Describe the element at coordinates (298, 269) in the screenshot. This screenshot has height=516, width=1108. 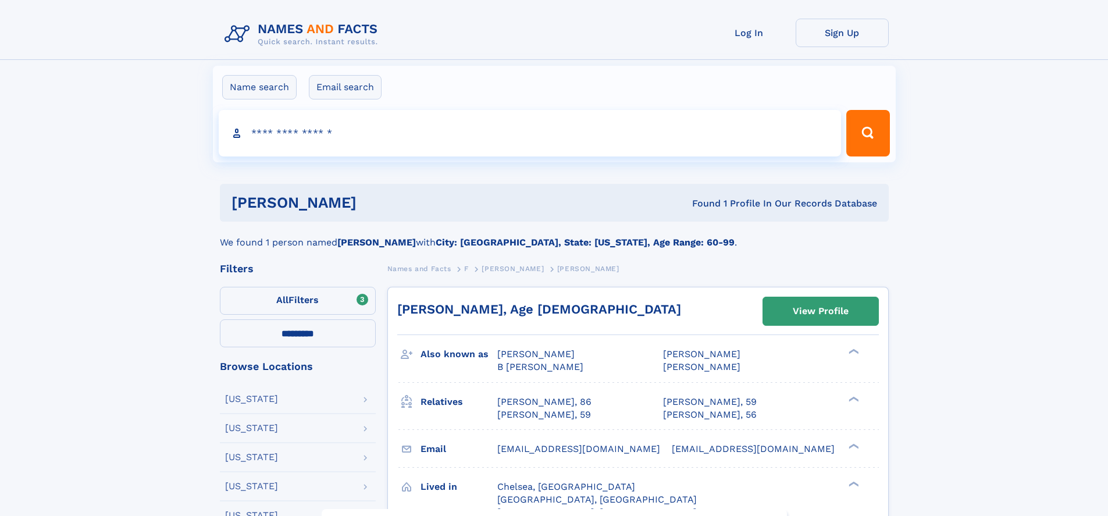
I see `div: Filters` at that location.